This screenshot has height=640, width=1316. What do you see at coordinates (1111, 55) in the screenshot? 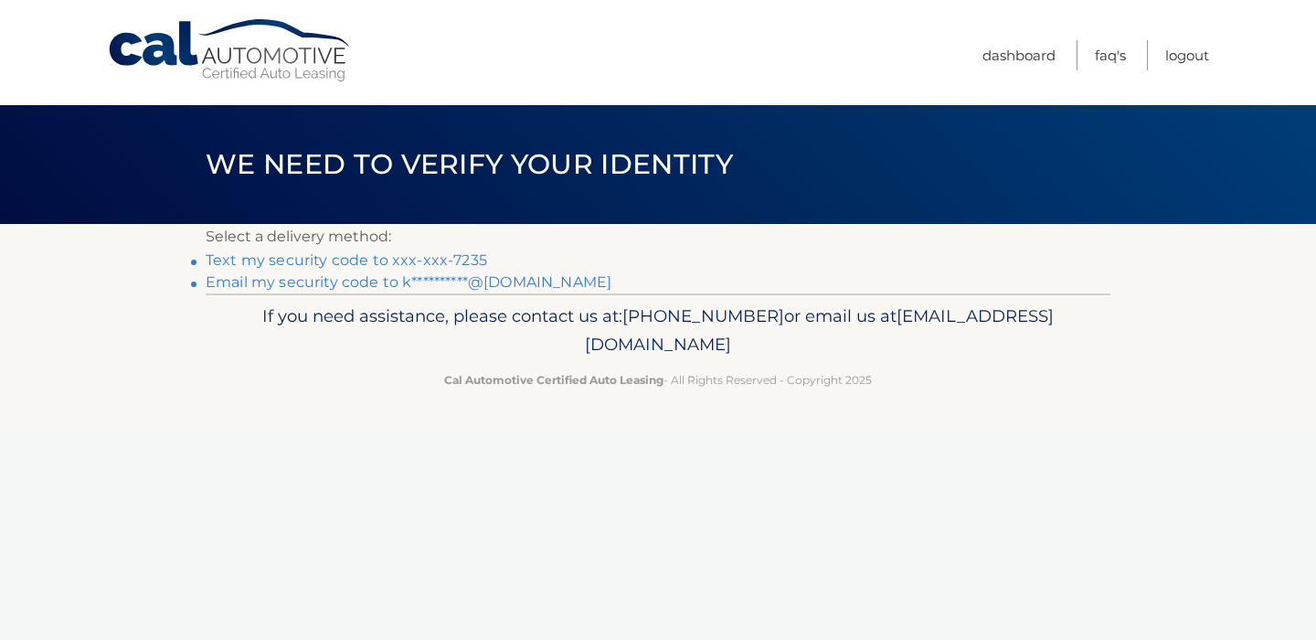
I see `a: FAQ's` at bounding box center [1111, 55].